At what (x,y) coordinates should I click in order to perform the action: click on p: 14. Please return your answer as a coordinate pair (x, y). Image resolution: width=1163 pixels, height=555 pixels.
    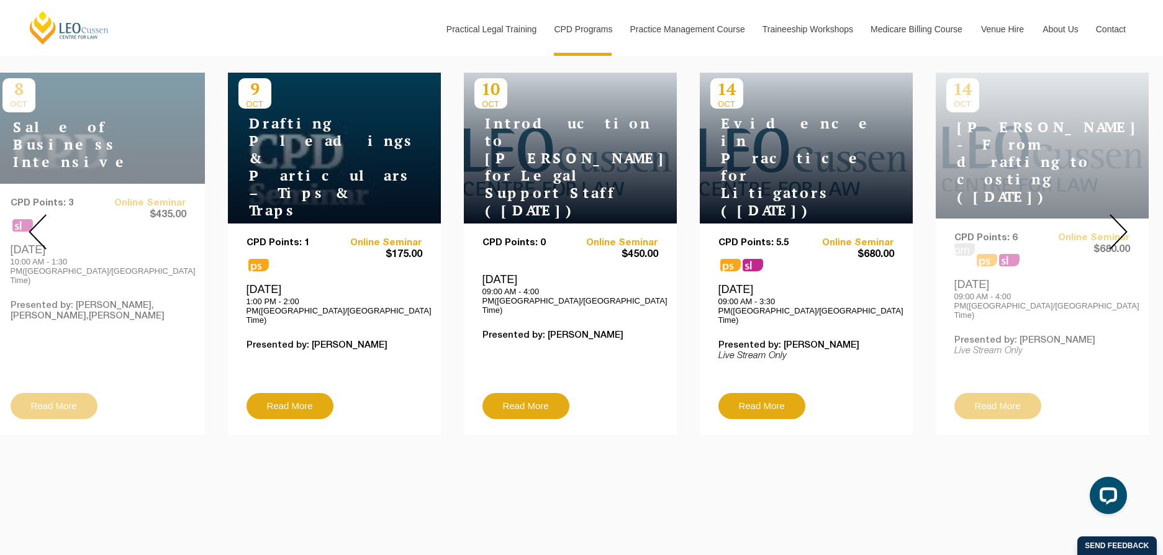
    Looking at the image, I should click on (726, 89).